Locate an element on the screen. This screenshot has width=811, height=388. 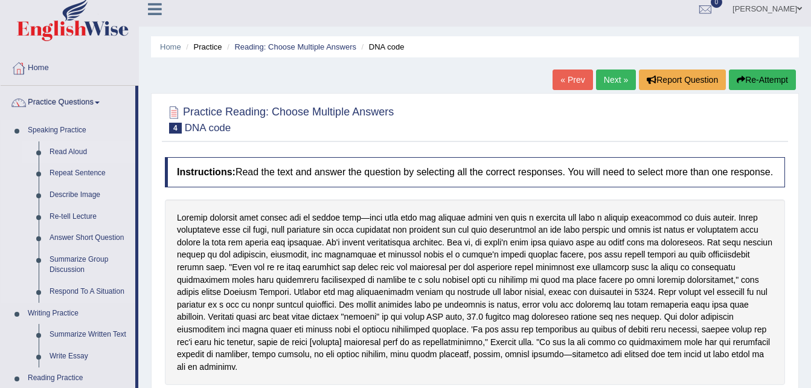
a: Respond To A Situation is located at coordinates (89, 292).